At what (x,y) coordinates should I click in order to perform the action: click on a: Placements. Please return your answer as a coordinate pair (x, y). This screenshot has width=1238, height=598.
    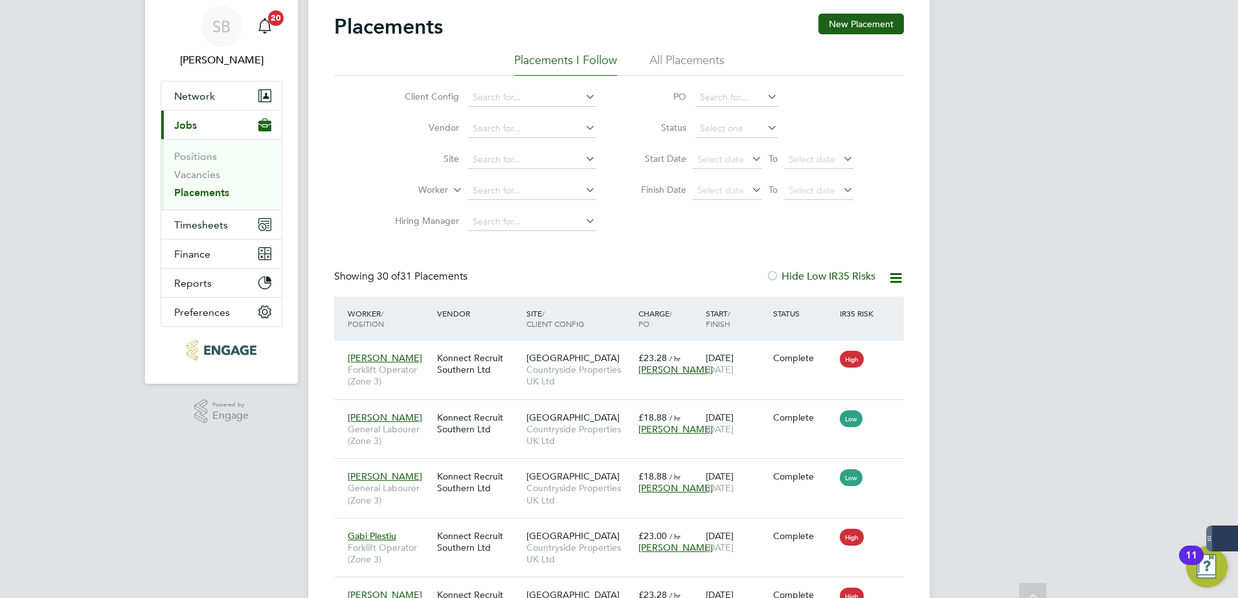
    Looking at the image, I should click on (201, 192).